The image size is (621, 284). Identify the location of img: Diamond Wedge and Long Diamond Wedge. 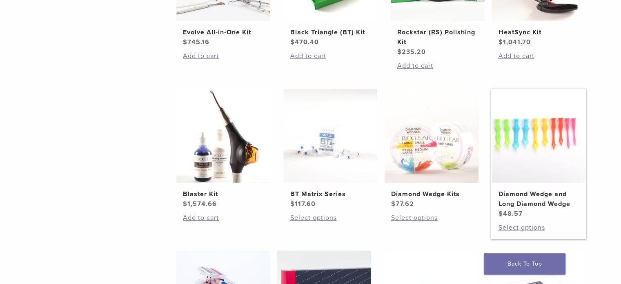
(538, 136).